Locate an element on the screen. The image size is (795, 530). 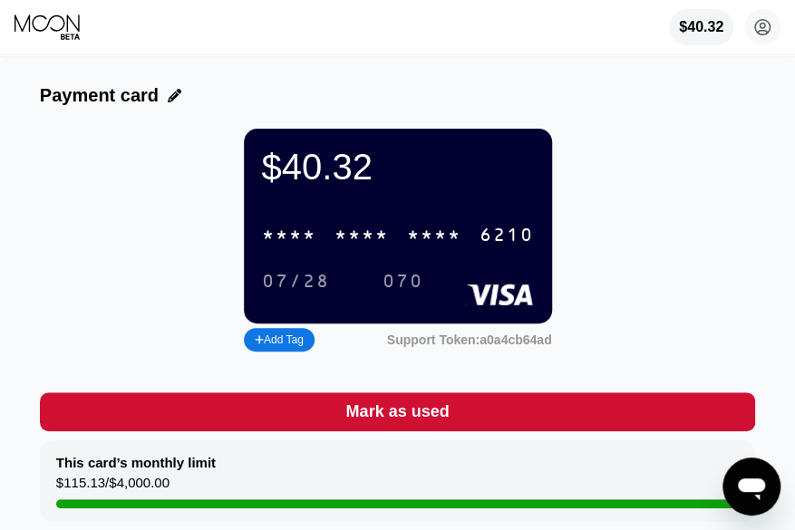
div: 6210 is located at coordinates (506, 236).